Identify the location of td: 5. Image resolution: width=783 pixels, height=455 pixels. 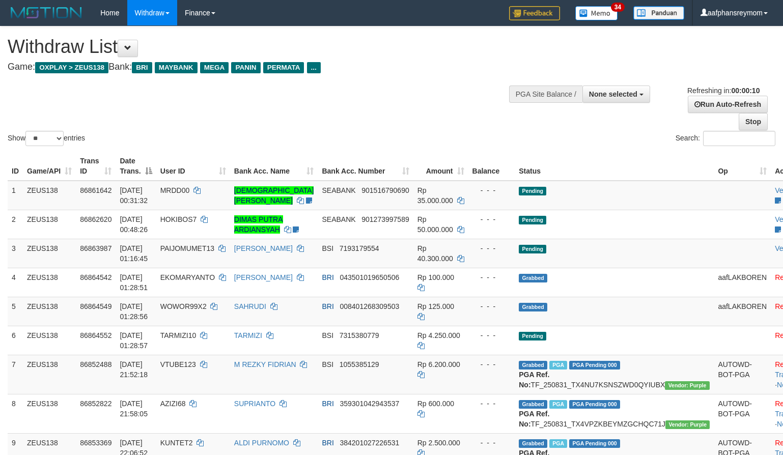
(15, 311).